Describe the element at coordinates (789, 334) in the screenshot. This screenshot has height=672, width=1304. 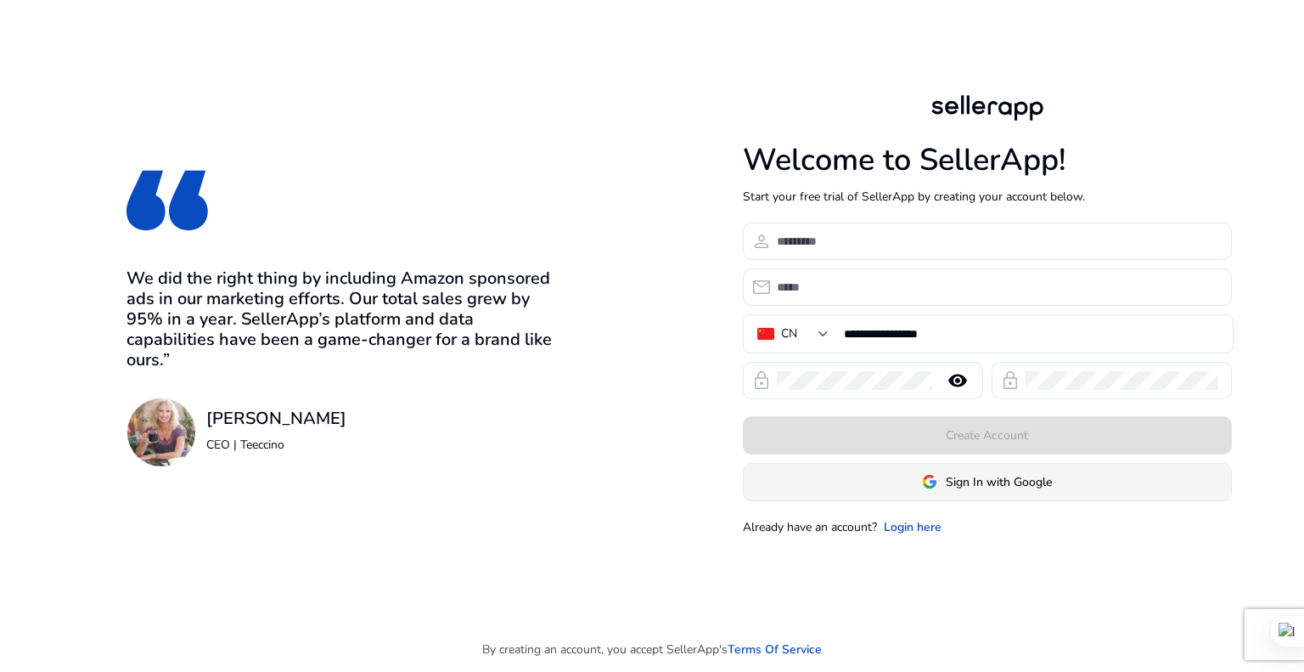
I see `div: CN` at that location.